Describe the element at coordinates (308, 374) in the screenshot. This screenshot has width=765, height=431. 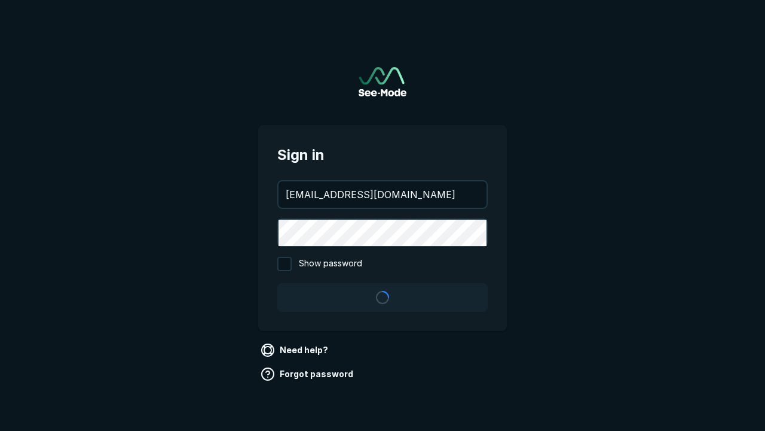
I see `a: Forgot password` at that location.